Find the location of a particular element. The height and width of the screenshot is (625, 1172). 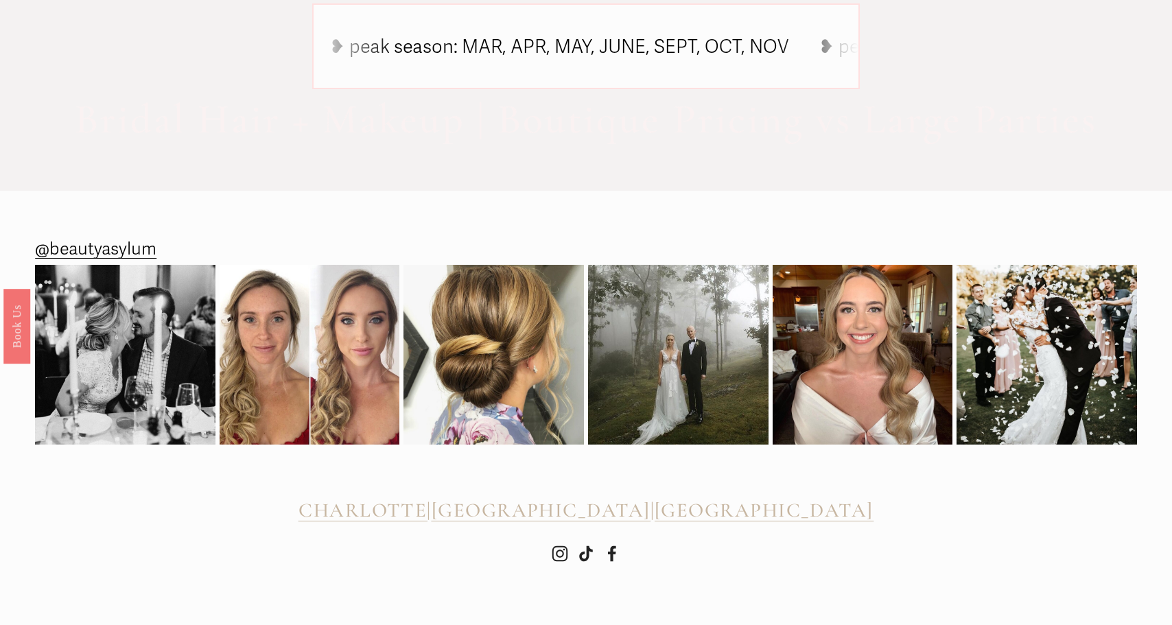

a: TikTok is located at coordinates (586, 554).